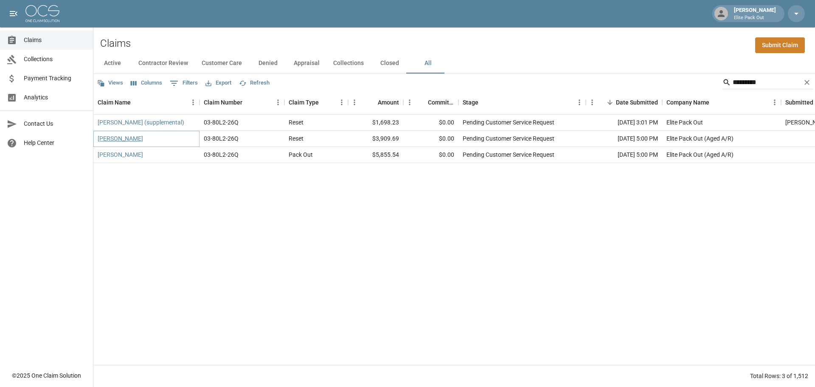 The image size is (815, 387). Describe the element at coordinates (307, 63) in the screenshot. I see `button: Appraisal` at that location.